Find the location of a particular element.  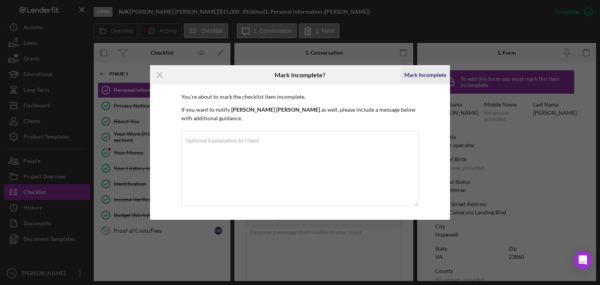

div: Mark Incomplete is located at coordinates (425, 75).